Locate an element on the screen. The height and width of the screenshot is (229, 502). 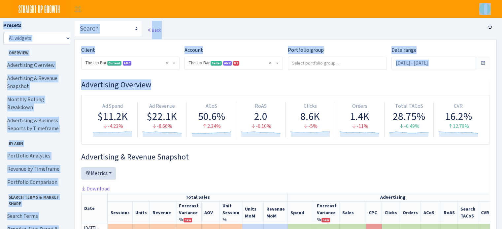
th: Clicks is located at coordinates (391, 213).